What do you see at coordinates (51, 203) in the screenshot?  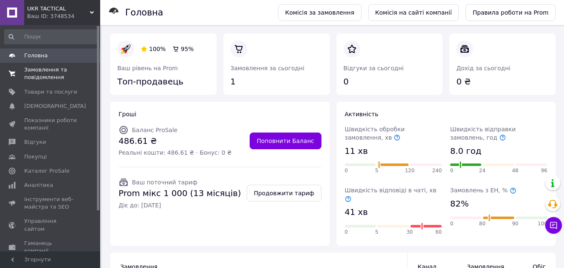 I see `span: Інструменти веб-майстра та SEO` at bounding box center [51, 203].